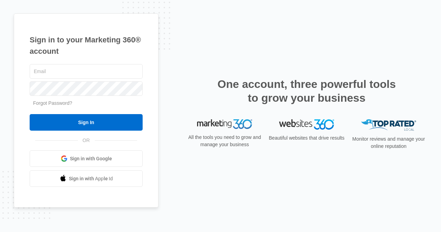  Describe the element at coordinates (86, 71) in the screenshot. I see `input: Email` at that location.